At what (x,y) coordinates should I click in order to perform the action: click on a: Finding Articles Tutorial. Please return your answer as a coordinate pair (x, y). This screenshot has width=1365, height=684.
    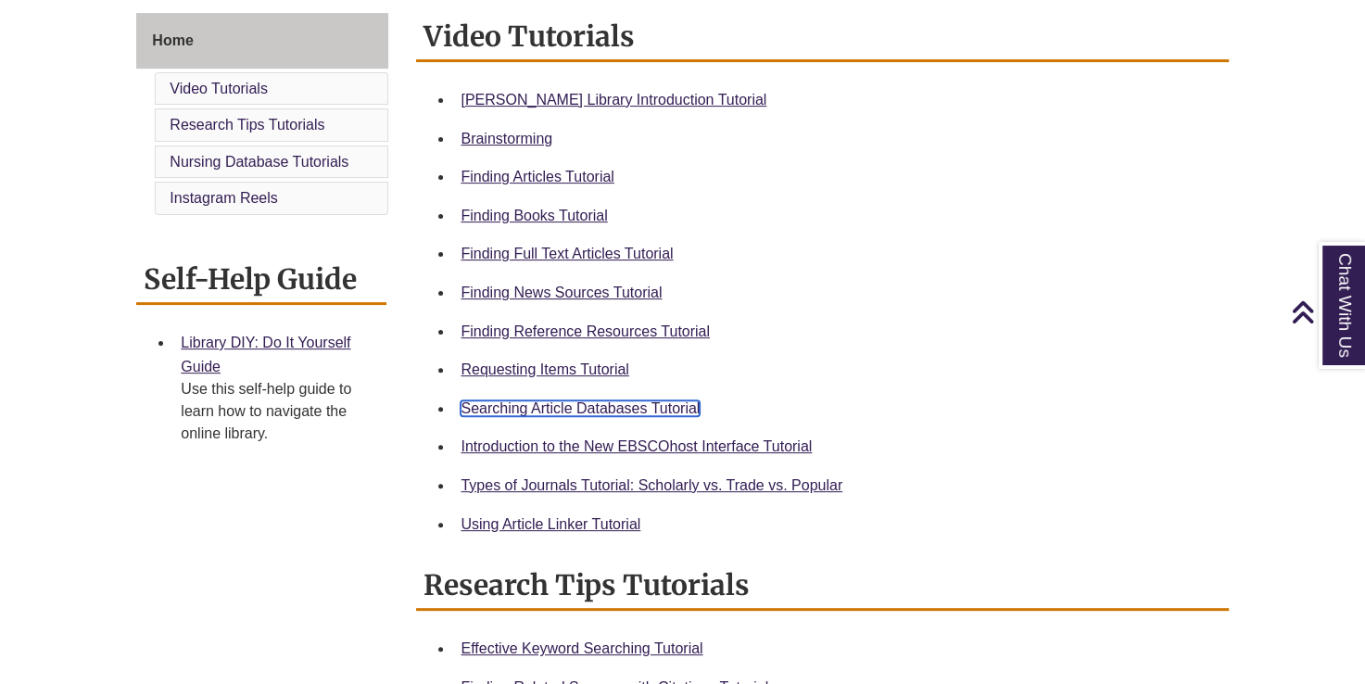
    Looking at the image, I should click on (537, 176).